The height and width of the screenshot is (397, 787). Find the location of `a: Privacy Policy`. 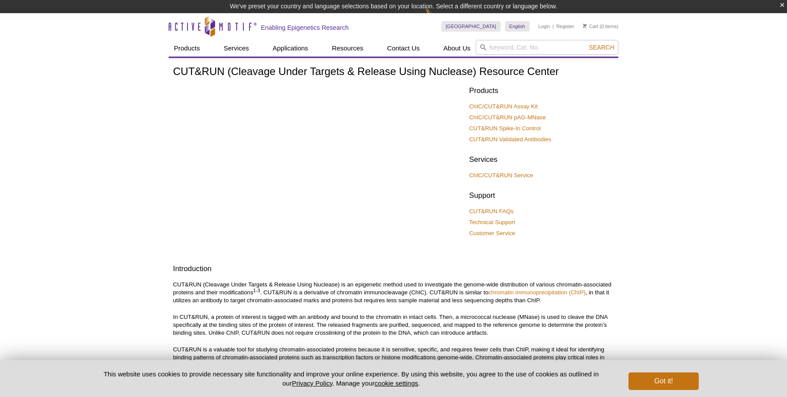

a: Privacy Policy is located at coordinates (312, 383).